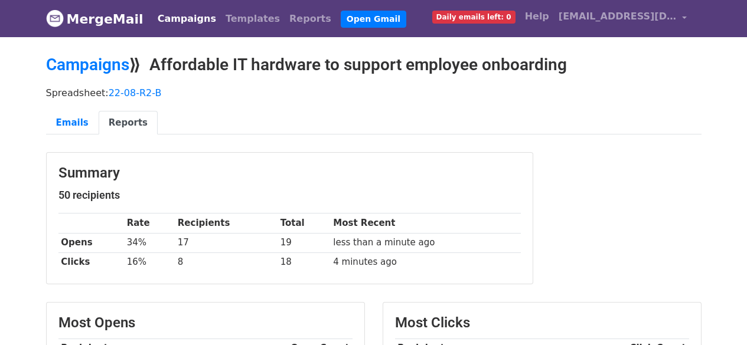 The width and height of the screenshot is (747, 345). I want to click on td: 4 minutes ago, so click(425, 262).